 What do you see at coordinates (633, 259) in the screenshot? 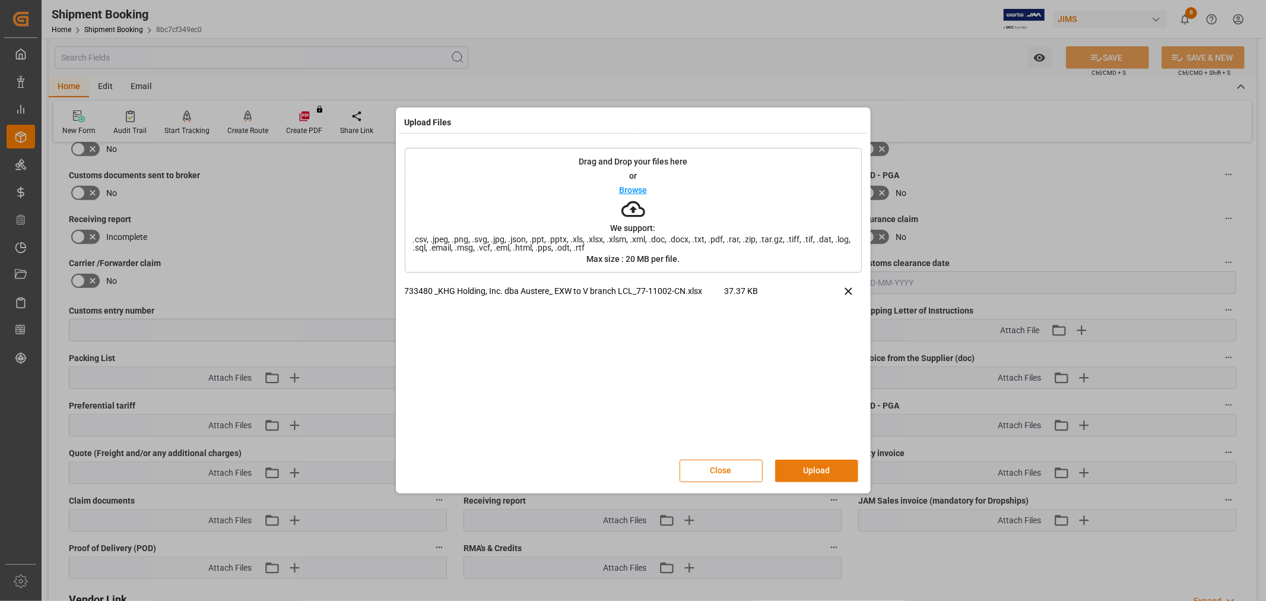
I see `p: Max size : 20 MB per file.` at bounding box center [633, 259].